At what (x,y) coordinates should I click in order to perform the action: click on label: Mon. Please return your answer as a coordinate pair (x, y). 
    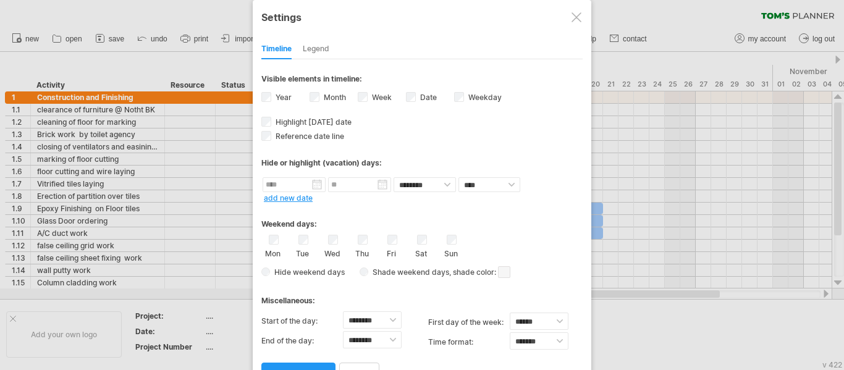
    Looking at the image, I should click on (273, 252).